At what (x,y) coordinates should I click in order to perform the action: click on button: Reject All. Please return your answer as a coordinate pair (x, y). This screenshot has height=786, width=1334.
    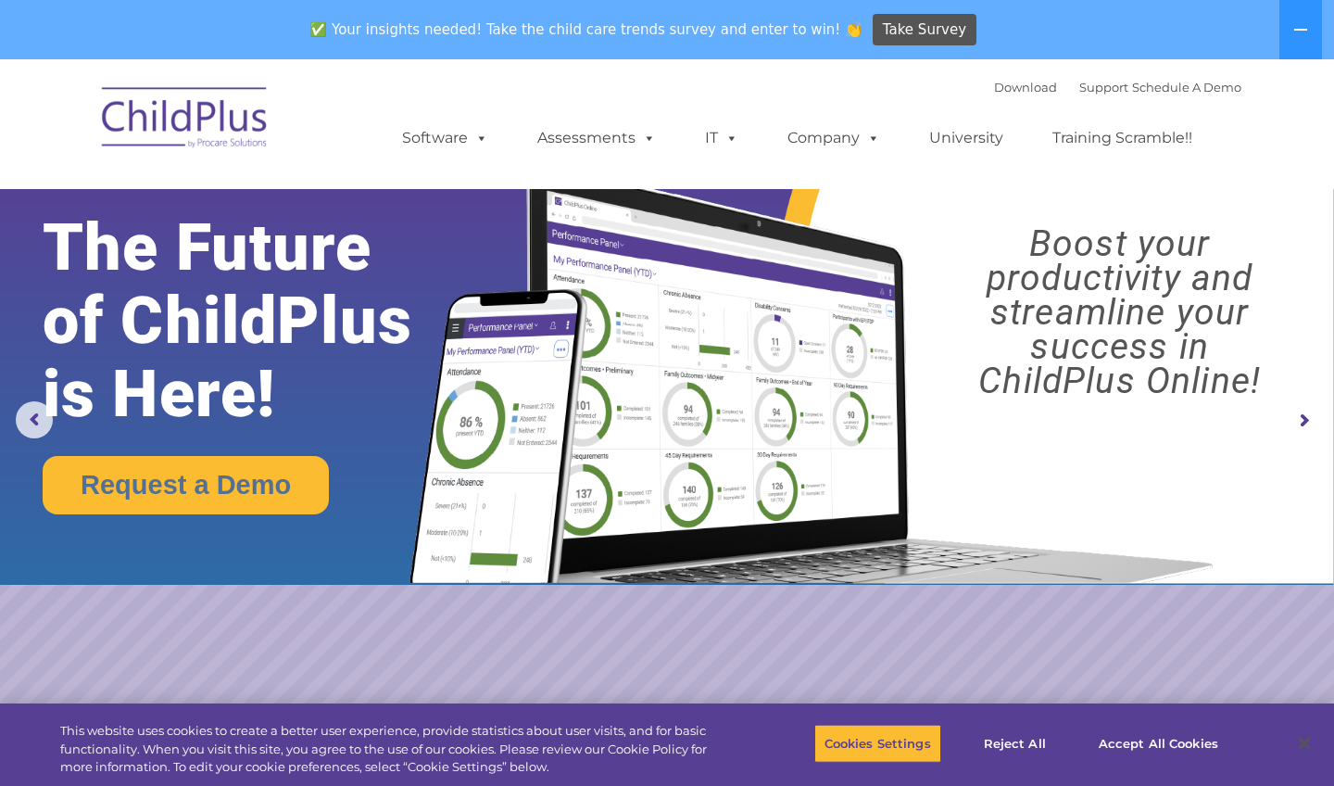
    Looking at the image, I should click on (1015, 743).